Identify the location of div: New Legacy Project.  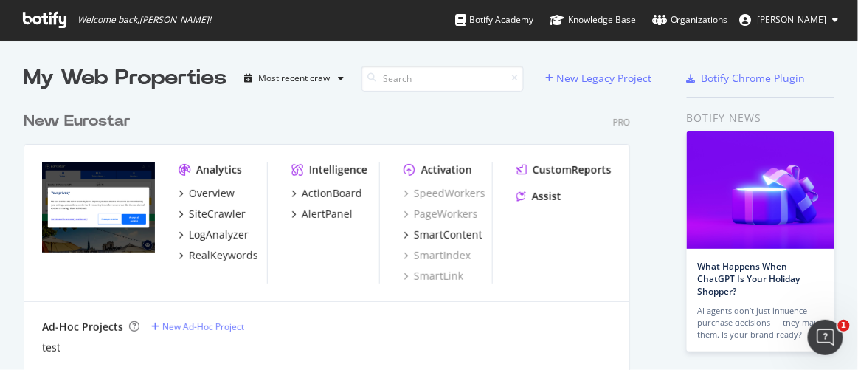
(604, 78).